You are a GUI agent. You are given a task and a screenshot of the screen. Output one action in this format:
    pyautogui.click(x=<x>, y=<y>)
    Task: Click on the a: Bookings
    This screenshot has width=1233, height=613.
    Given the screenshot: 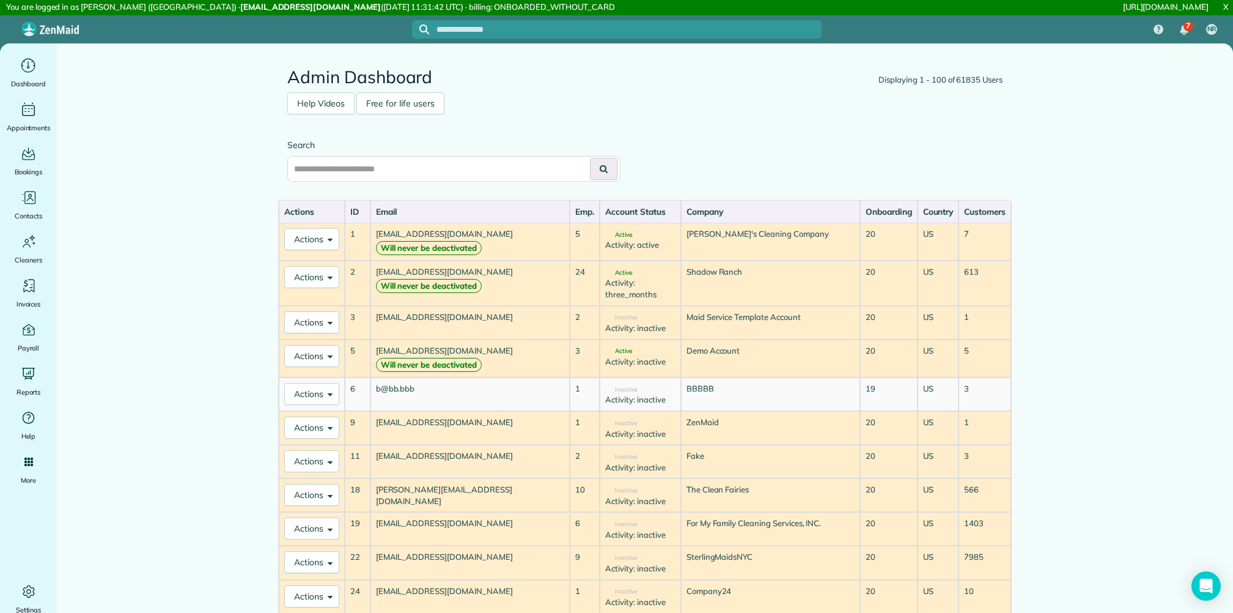 What is the action you would take?
    pyautogui.click(x=28, y=161)
    